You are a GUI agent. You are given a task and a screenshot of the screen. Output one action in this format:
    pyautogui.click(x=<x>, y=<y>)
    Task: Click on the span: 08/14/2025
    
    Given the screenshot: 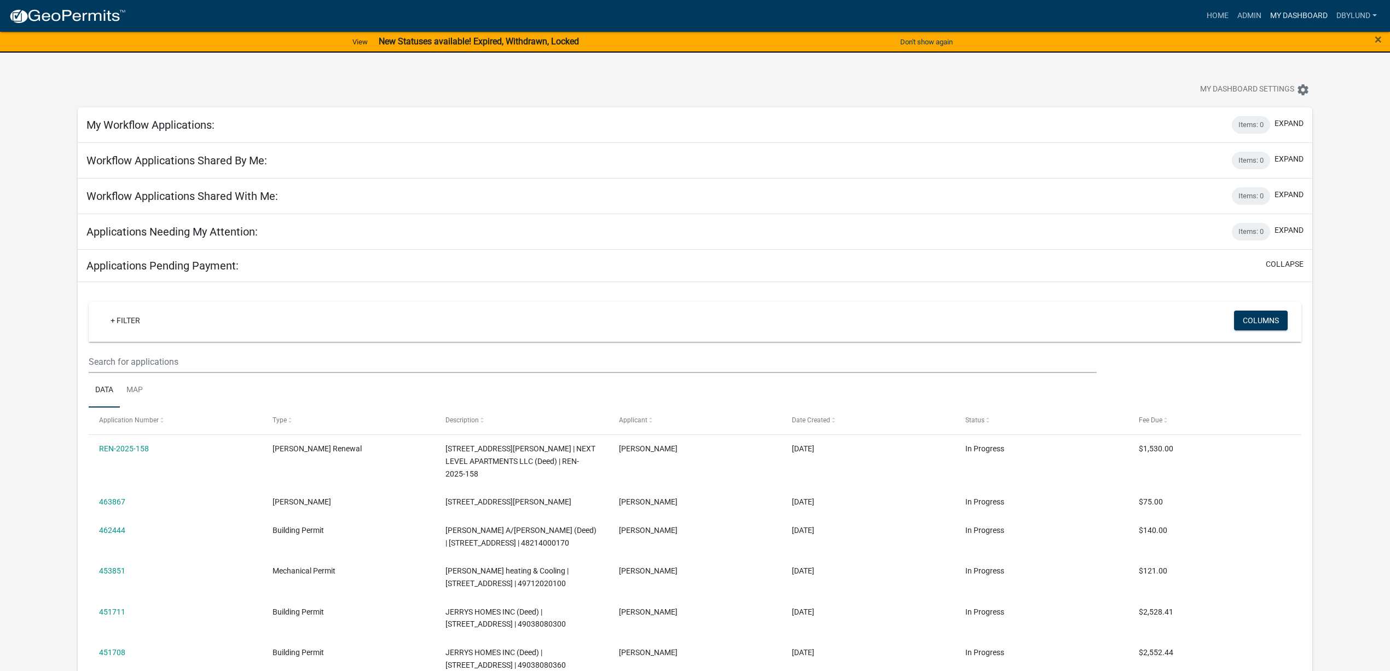 What is the action you would take?
    pyautogui.click(x=803, y=501)
    